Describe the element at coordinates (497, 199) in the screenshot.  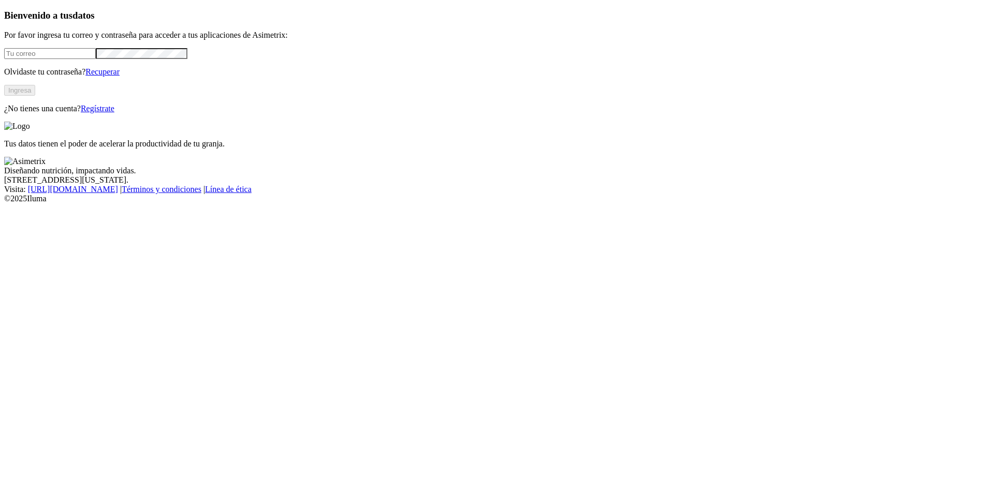
I see `div: © 2025 Iluma` at that location.